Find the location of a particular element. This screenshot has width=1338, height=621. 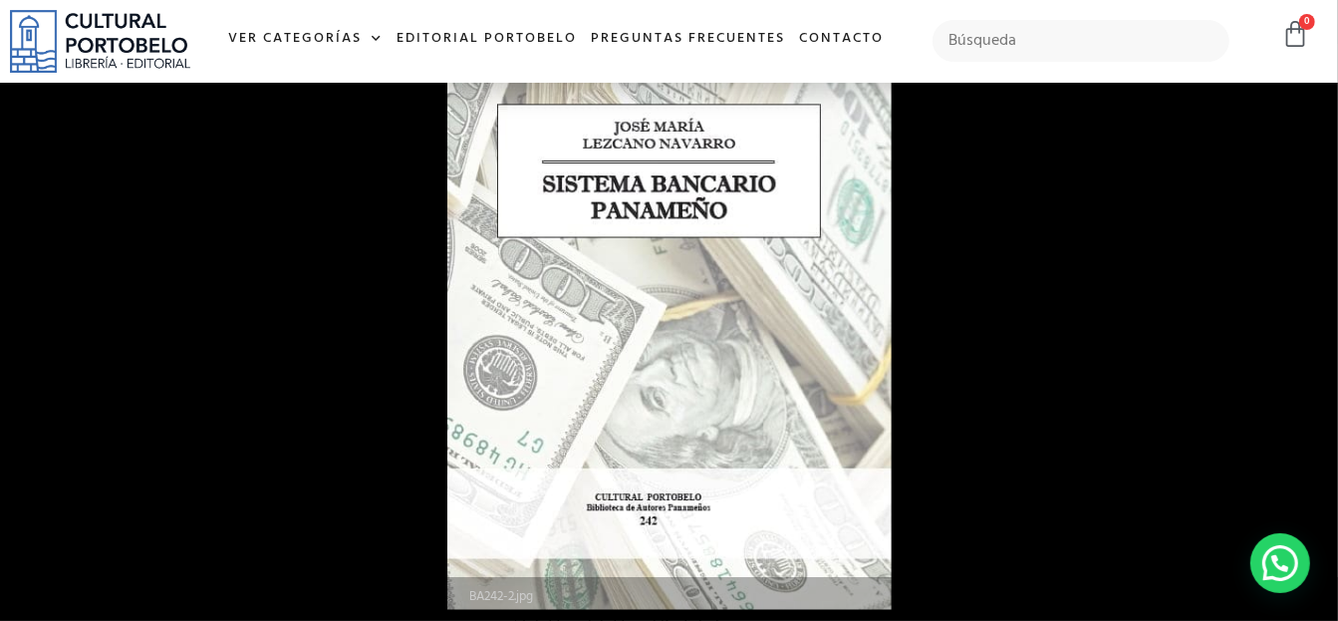

a: Ver Categorías is located at coordinates (306, 39).